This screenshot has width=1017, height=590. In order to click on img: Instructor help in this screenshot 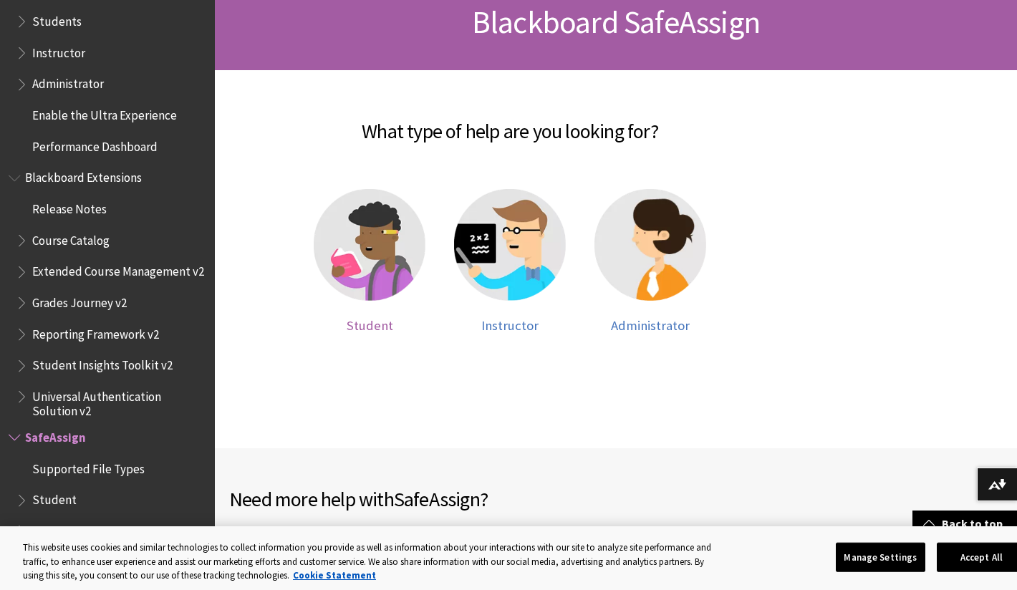, I will do `click(510, 245)`.